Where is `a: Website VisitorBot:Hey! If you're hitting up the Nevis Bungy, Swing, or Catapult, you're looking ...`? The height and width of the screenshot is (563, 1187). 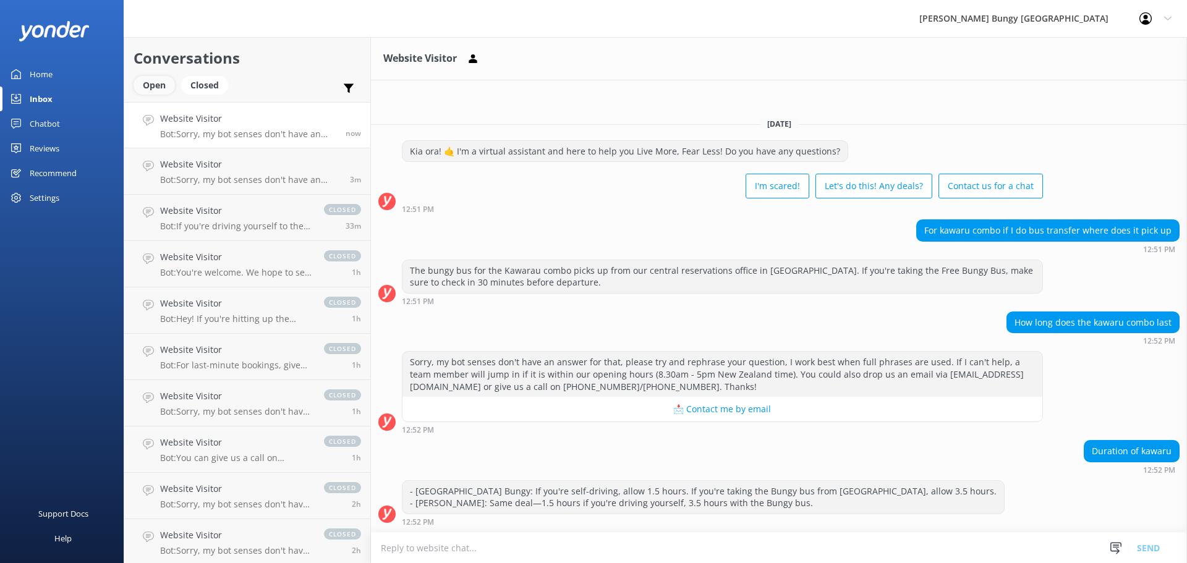
a: Website VisitorBot:Hey! If you're hitting up the Nevis Bungy, Swing, or Catapult, you're looking ... is located at coordinates (247, 310).